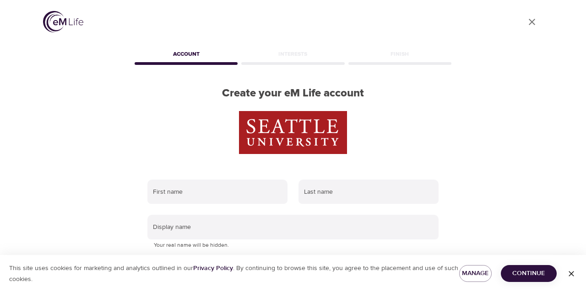 This screenshot has width=586, height=292. What do you see at coordinates (293, 133) in the screenshot?
I see `img: Seattle%20U%20logo.png` at bounding box center [293, 133].